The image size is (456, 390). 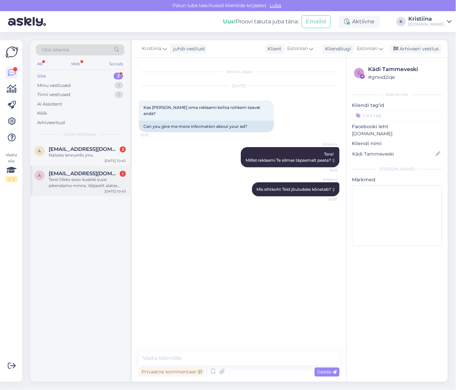 I want to click on div: Kädi Tammeveski, so click(x=404, y=69).